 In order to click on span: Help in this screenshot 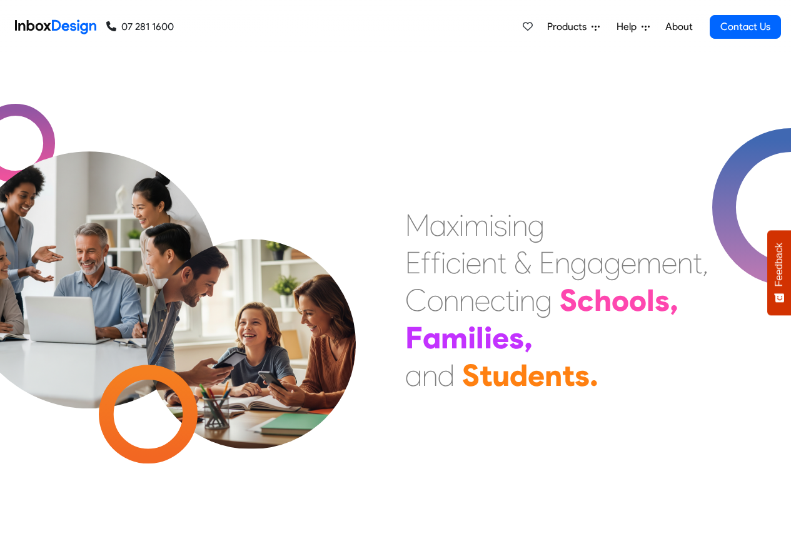, I will do `click(629, 27)`.